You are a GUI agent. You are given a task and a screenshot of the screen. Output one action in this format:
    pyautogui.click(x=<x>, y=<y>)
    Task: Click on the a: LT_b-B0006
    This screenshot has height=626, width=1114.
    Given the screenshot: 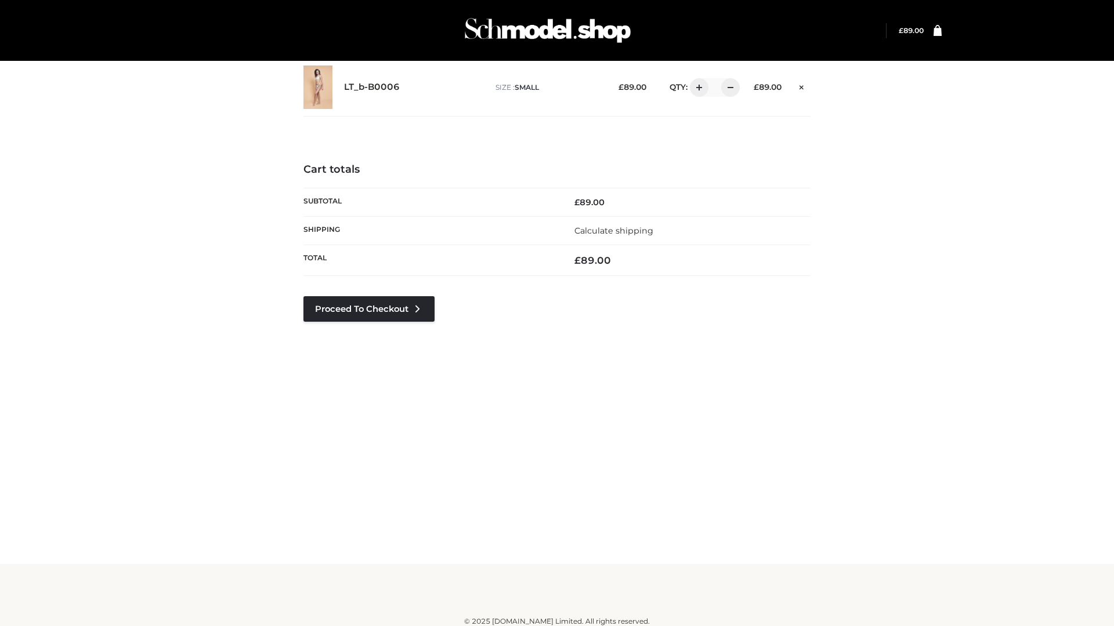 What is the action you would take?
    pyautogui.click(x=372, y=87)
    